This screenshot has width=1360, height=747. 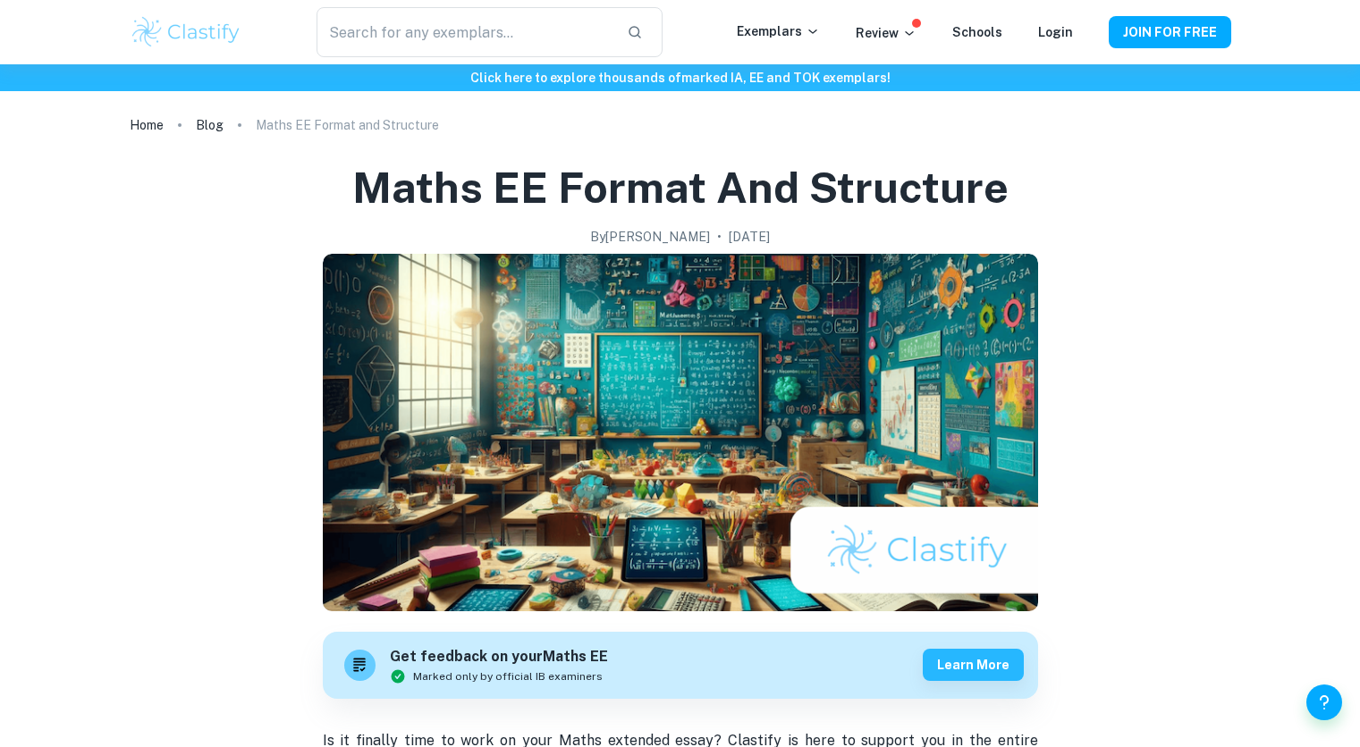 I want to click on p: Maths EE Format and Structure, so click(x=347, y=125).